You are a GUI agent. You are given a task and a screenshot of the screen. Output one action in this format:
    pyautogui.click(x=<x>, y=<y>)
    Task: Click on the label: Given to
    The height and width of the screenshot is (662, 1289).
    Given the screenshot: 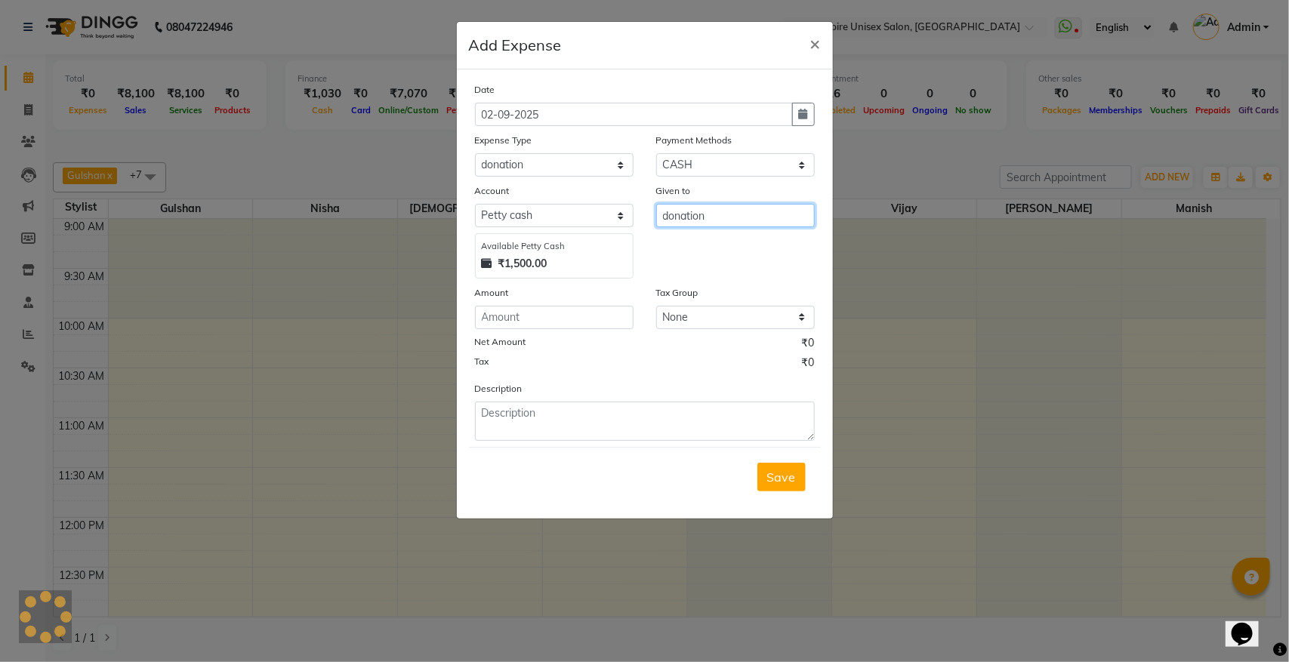 What is the action you would take?
    pyautogui.click(x=674, y=191)
    